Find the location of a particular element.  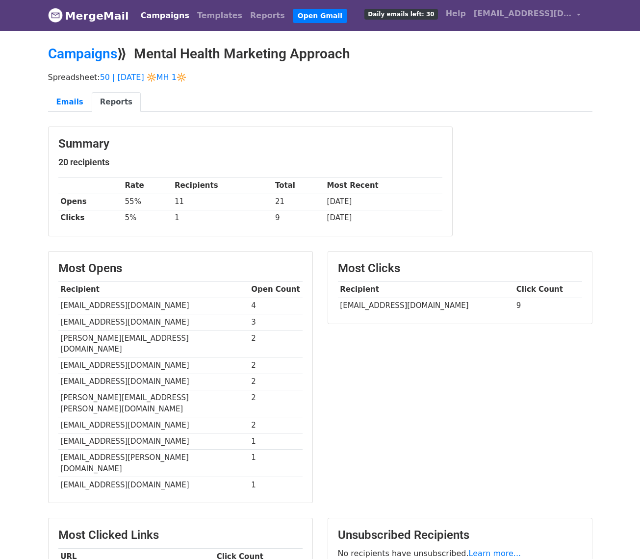

h2: ⟫ Mental Health Marketing Approach is located at coordinates (320, 54).